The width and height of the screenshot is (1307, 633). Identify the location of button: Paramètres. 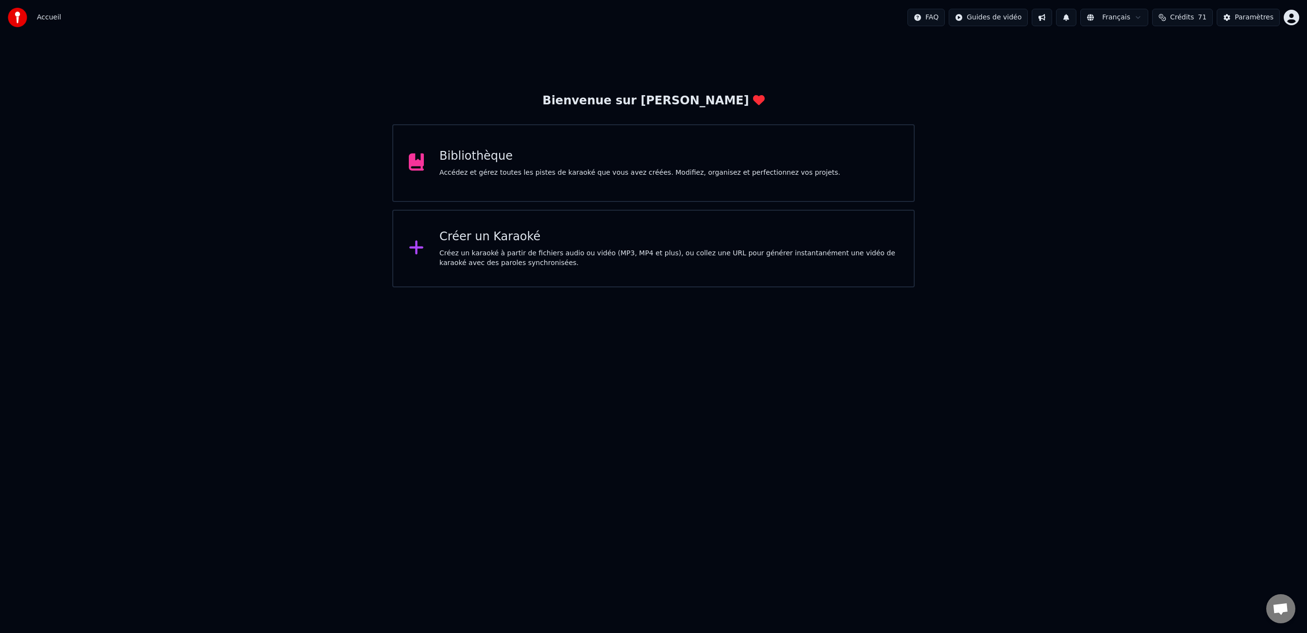
(1248, 17).